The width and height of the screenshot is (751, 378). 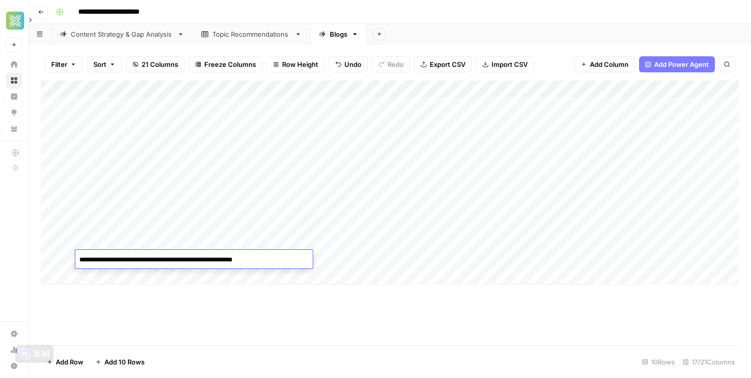 I want to click on button: Workspace: Xponent21, so click(x=14, y=21).